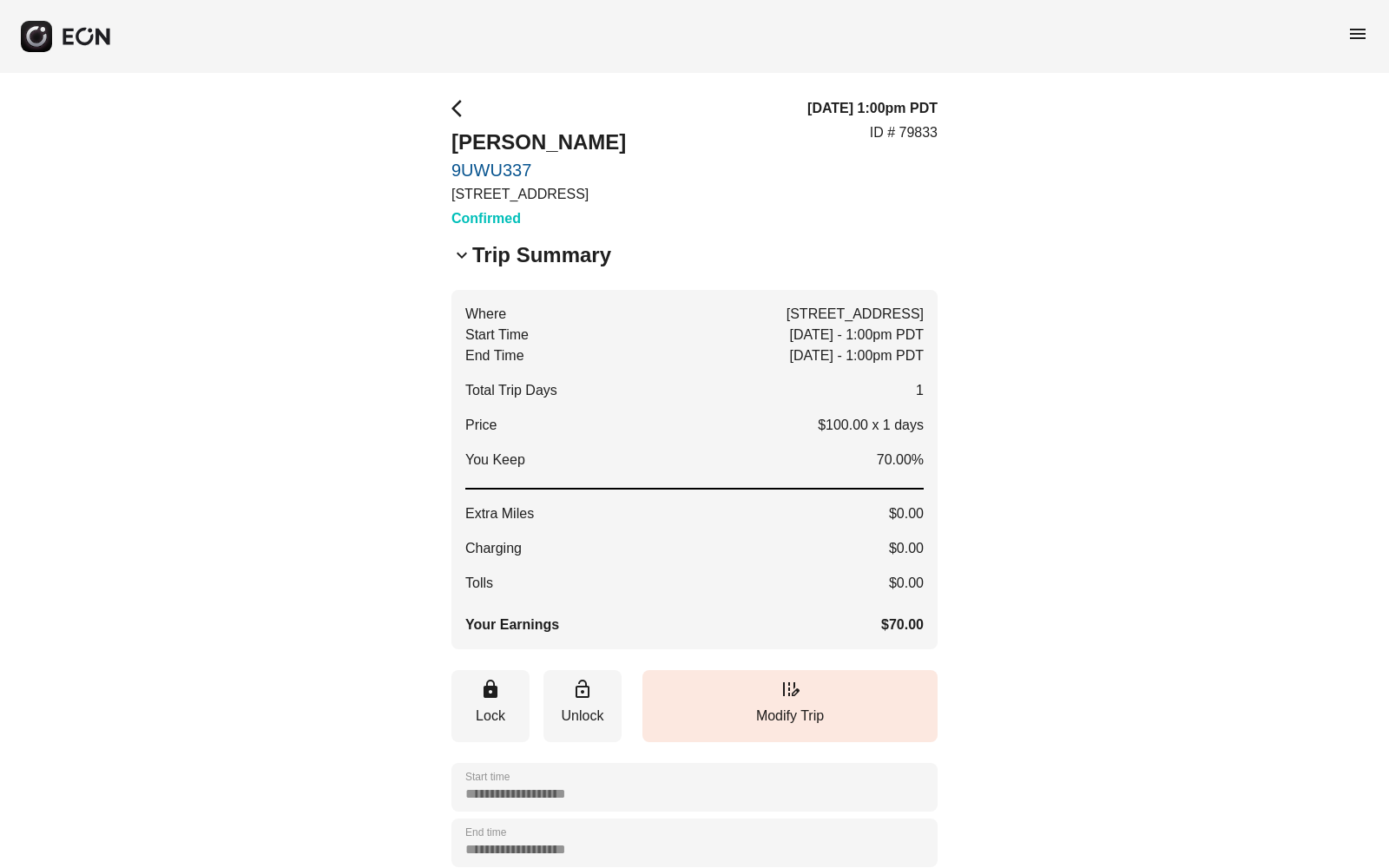 This screenshot has width=1389, height=868. I want to click on p: ID # 79833, so click(904, 133).